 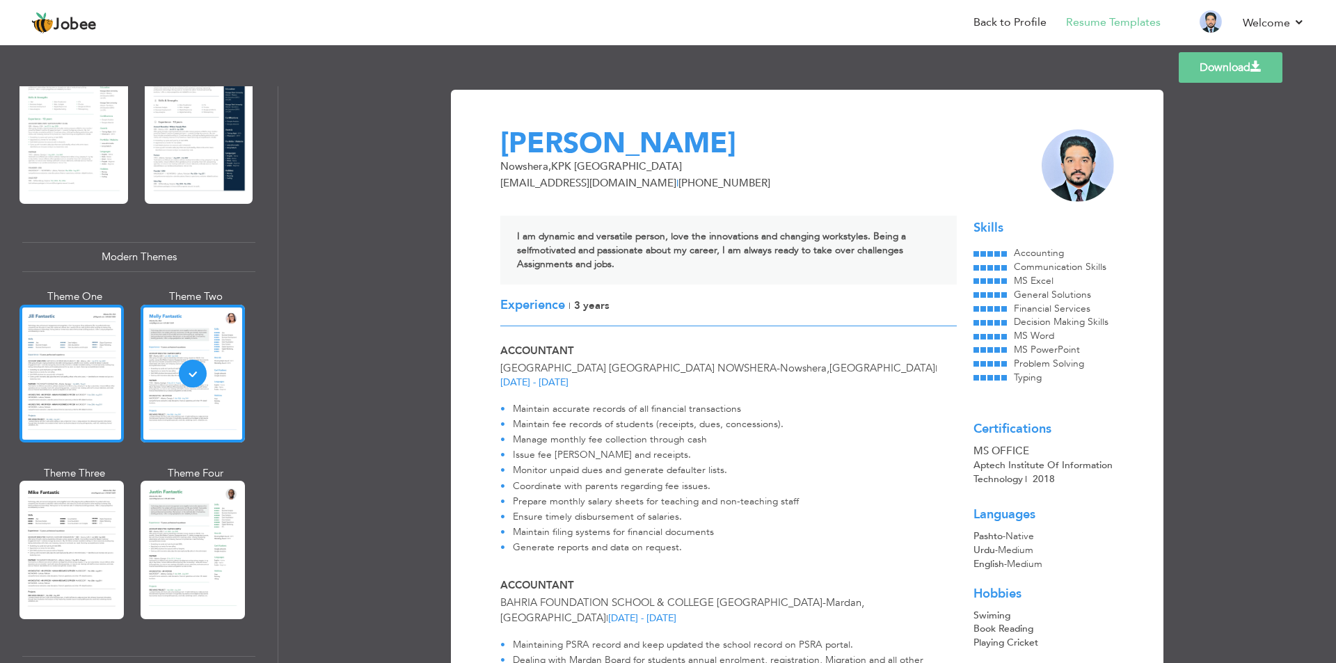 I want to click on span: Certifications, so click(x=1013, y=429).